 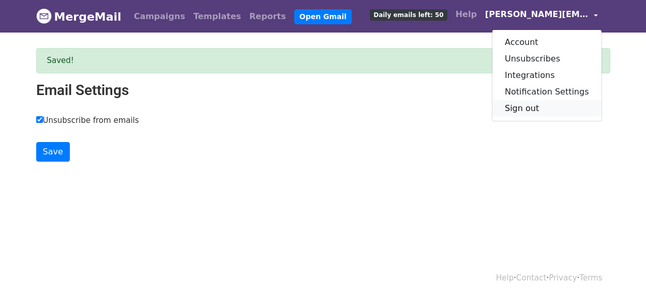 I want to click on img: MergeMail logo, so click(x=44, y=16).